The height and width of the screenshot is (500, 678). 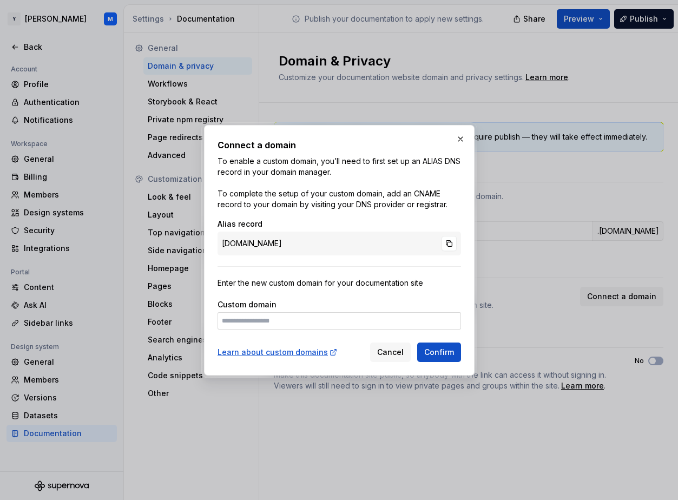 What do you see at coordinates (390, 352) in the screenshot?
I see `button: Cancel` at bounding box center [390, 352].